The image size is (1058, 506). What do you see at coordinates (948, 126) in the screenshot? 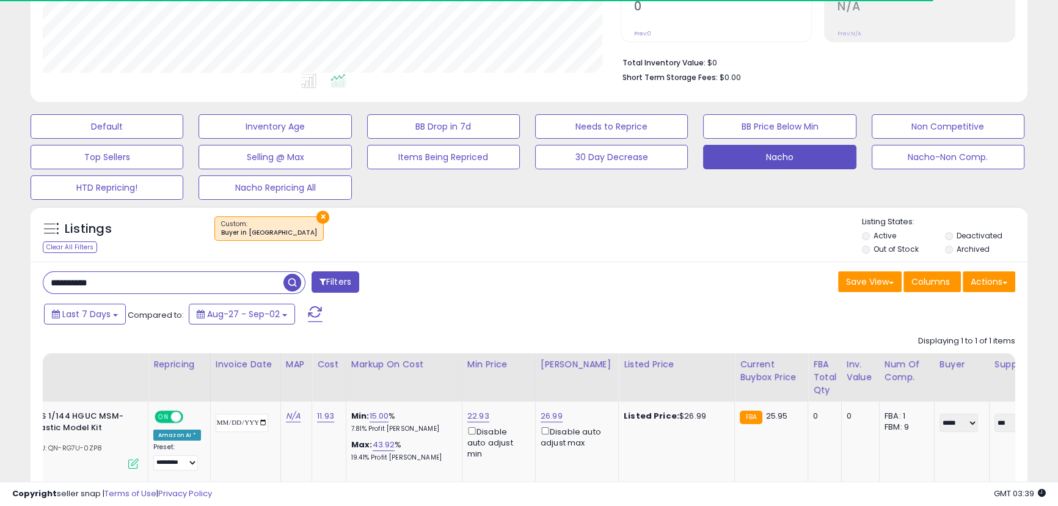
I see `button: Non Competitive` at bounding box center [948, 126].